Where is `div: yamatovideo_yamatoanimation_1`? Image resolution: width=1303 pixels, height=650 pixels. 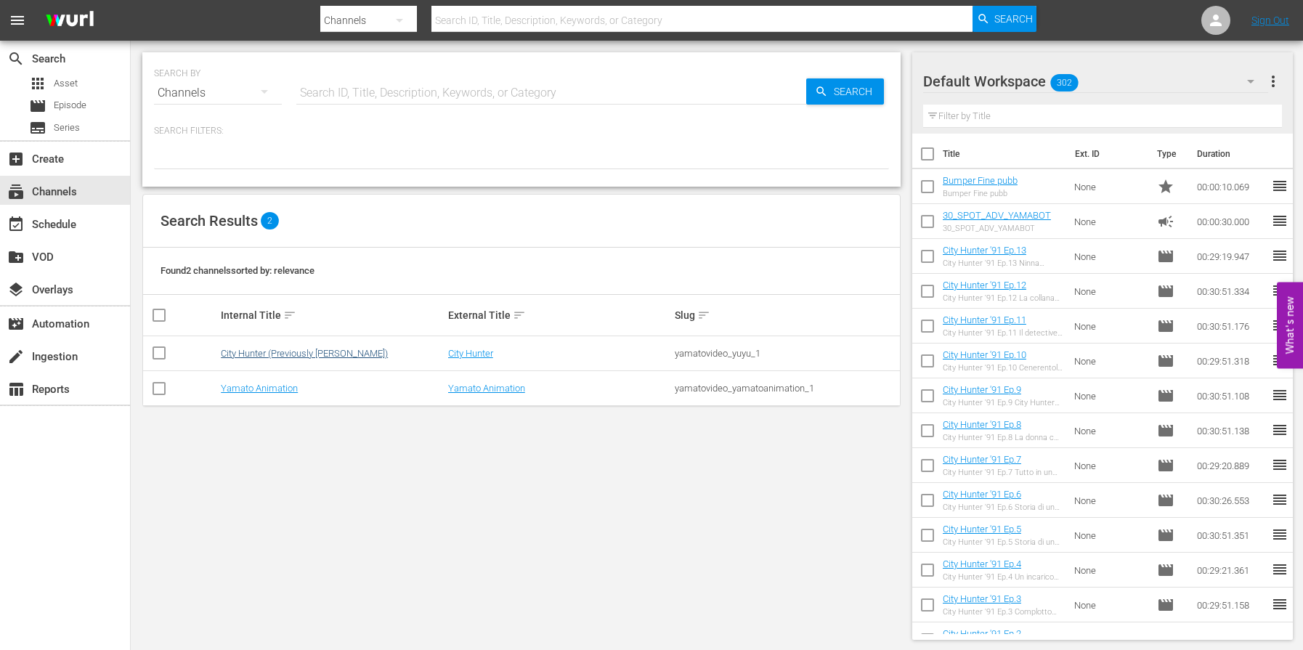 div: yamatovideo_yamatoanimation_1 is located at coordinates (786, 388).